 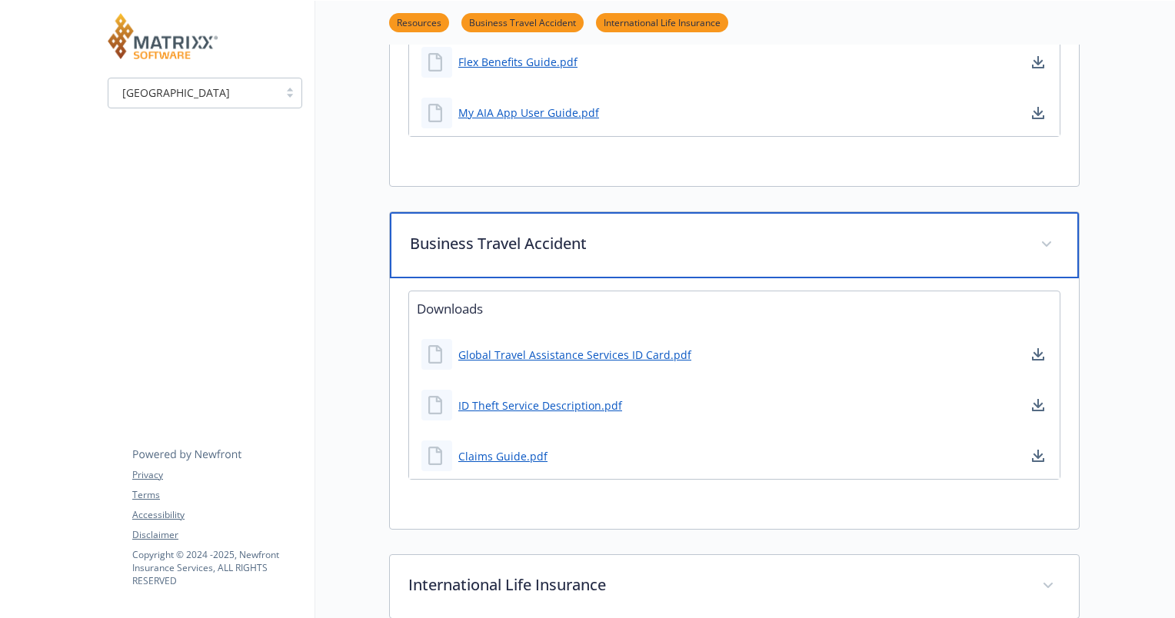 I want to click on p: International Life Insurance, so click(x=716, y=585).